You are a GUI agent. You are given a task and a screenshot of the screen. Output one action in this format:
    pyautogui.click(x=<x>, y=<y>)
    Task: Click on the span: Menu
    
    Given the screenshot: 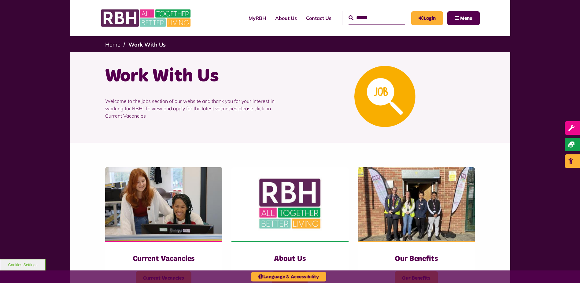 What is the action you would take?
    pyautogui.click(x=467, y=18)
    